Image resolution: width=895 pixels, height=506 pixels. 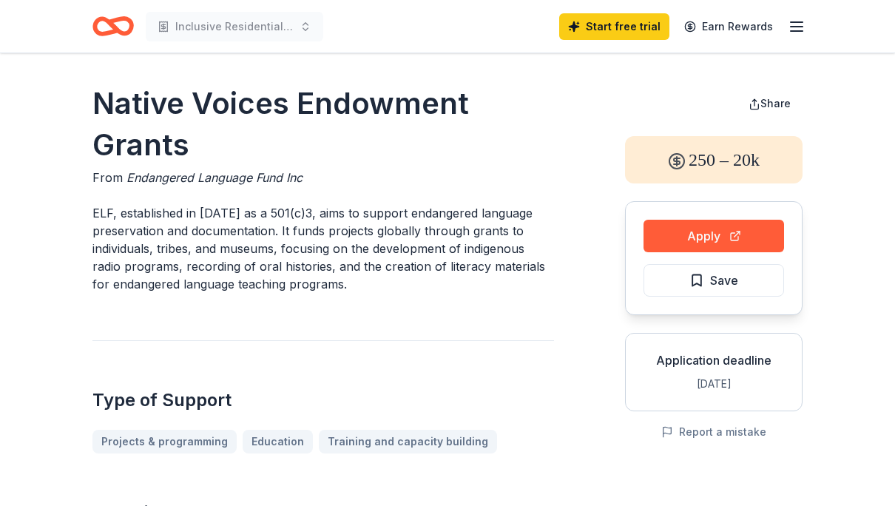 What do you see at coordinates (277, 442) in the screenshot?
I see `a: Education` at bounding box center [277, 442].